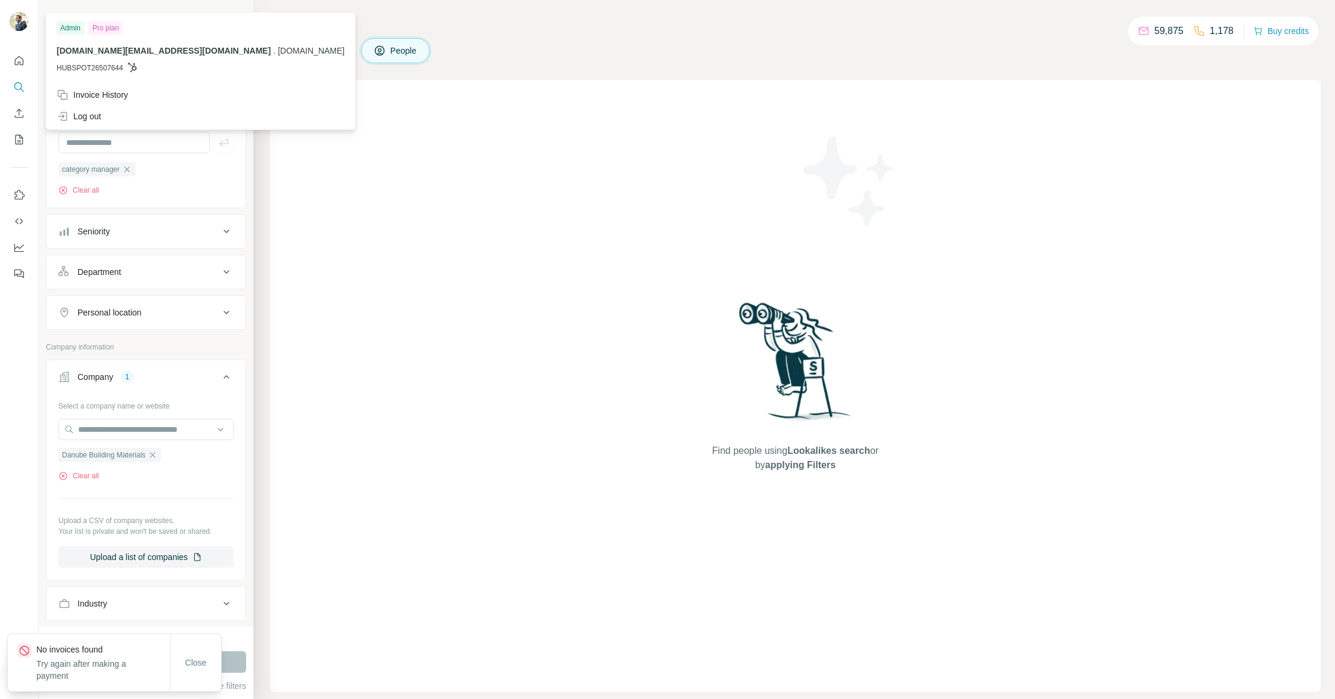 This screenshot has width=1335, height=699. Describe the element at coordinates (103, 649) in the screenshot. I see `p: No invoices found` at that location.